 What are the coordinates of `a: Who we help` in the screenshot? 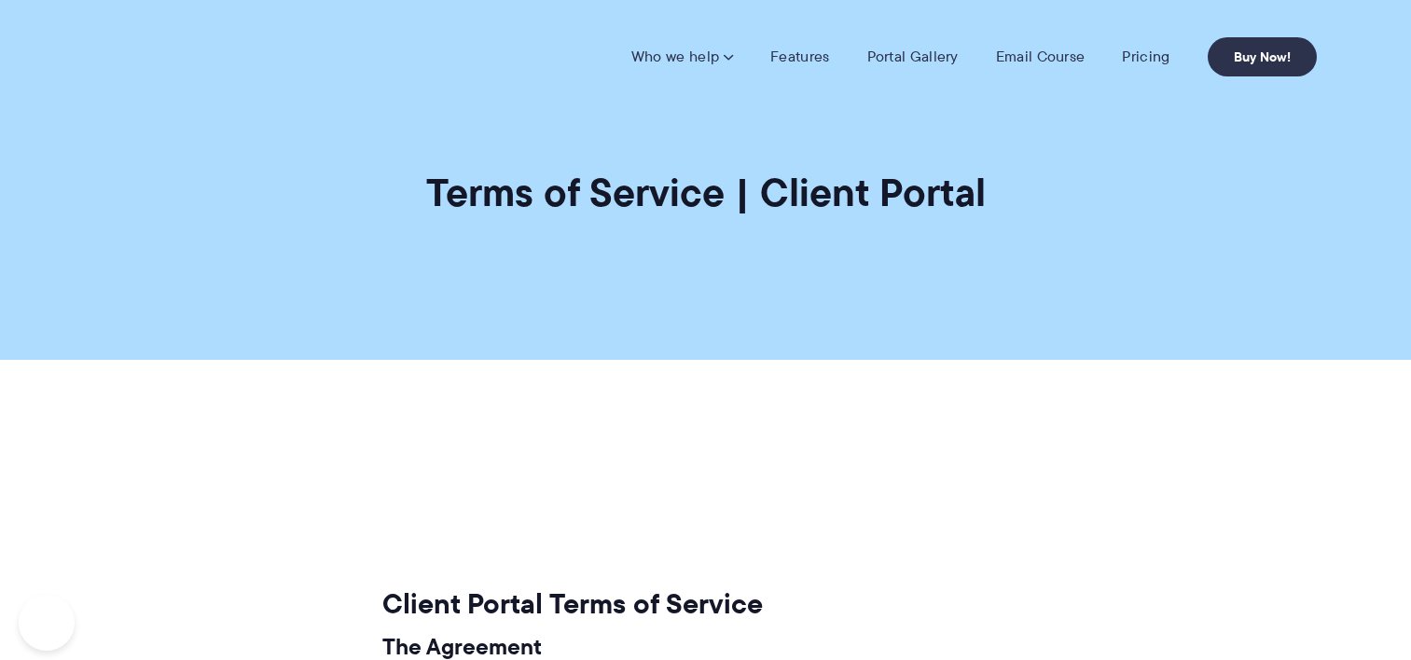 It's located at (682, 57).